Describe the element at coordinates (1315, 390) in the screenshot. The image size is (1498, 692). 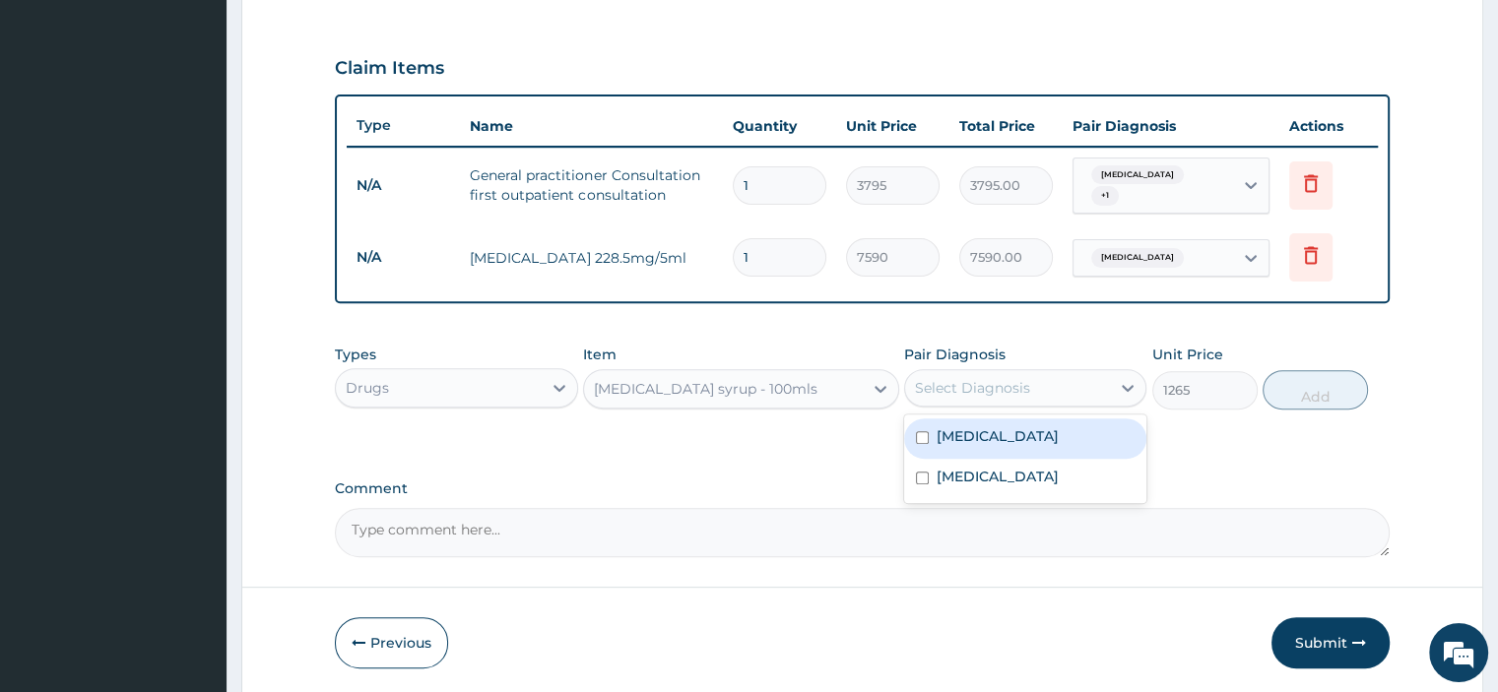
I see `button: Add` at that location.